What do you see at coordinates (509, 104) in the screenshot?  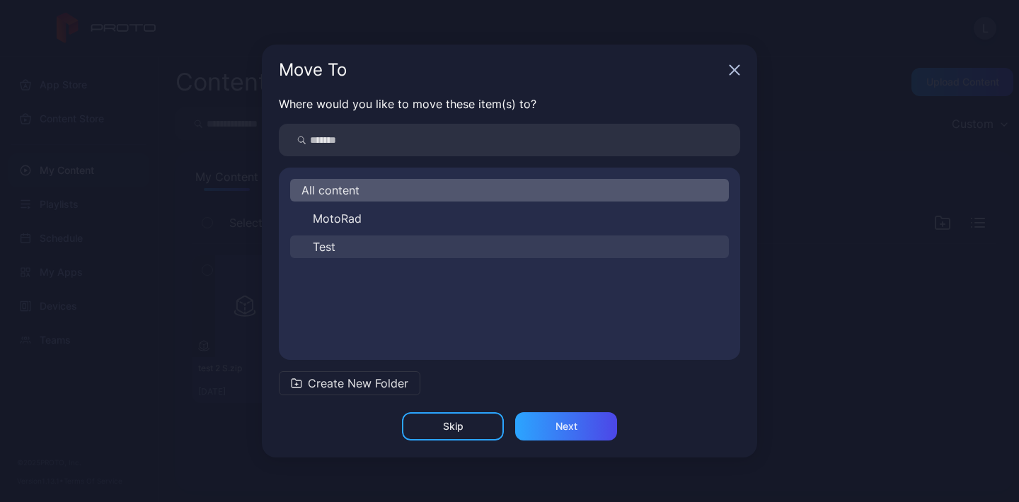 I see `p: Where would you like to move these item(s) to?` at bounding box center [509, 104].